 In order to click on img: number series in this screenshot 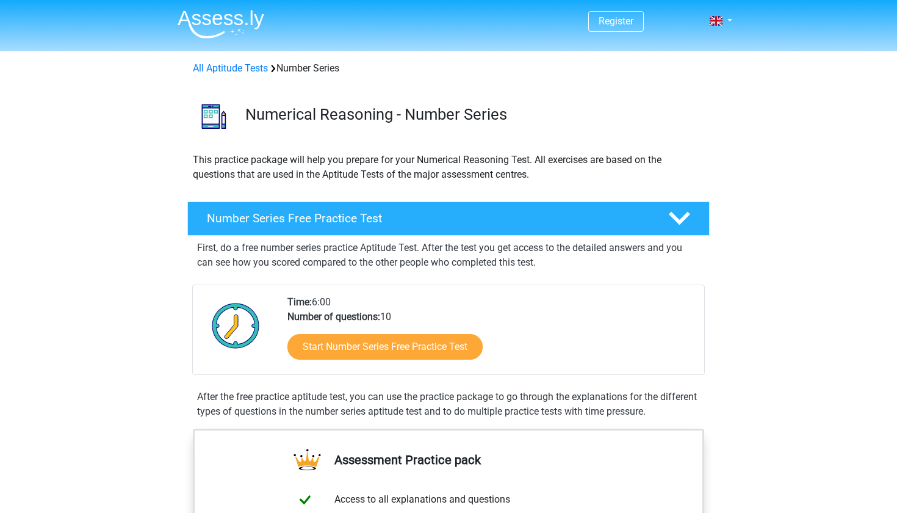, I will do `click(214, 116)`.